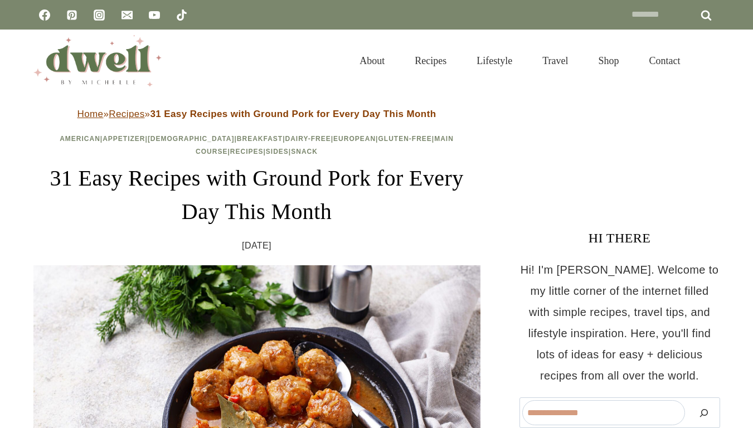 The width and height of the screenshot is (753, 428). Describe the element at coordinates (372, 61) in the screenshot. I see `a: About` at that location.